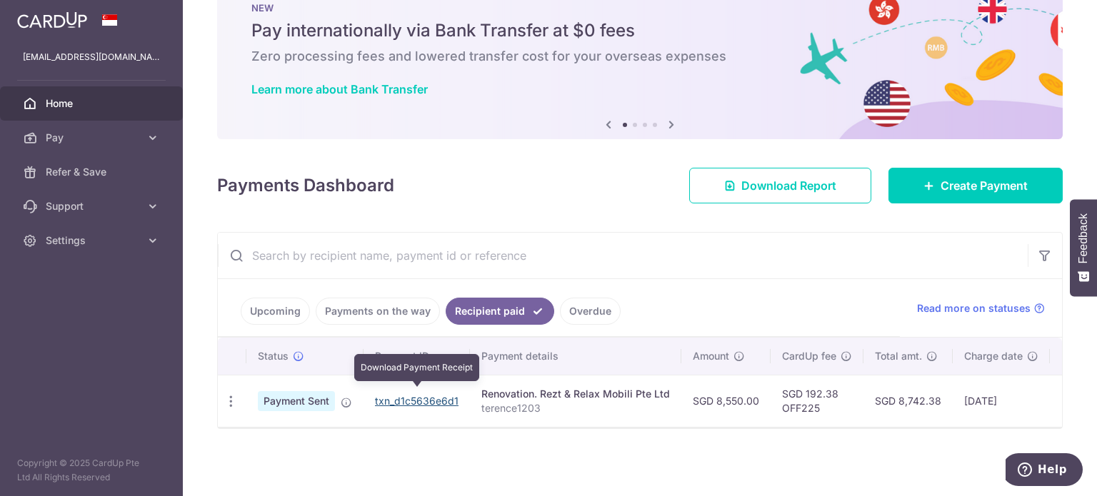 Image resolution: width=1097 pixels, height=496 pixels. What do you see at coordinates (975, 186) in the screenshot?
I see `a: Create Payment` at bounding box center [975, 186].